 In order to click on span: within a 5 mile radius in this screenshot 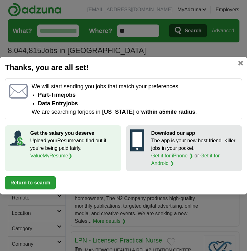, I will do `click(168, 112)`.